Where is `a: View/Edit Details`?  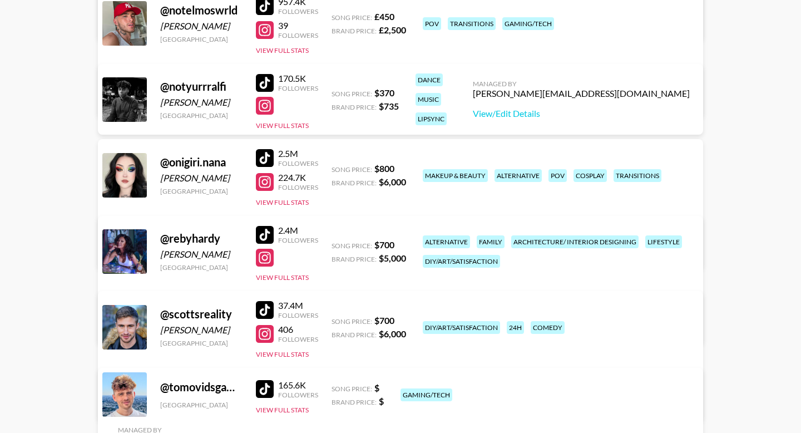 a: View/Edit Details is located at coordinates (581, 113).